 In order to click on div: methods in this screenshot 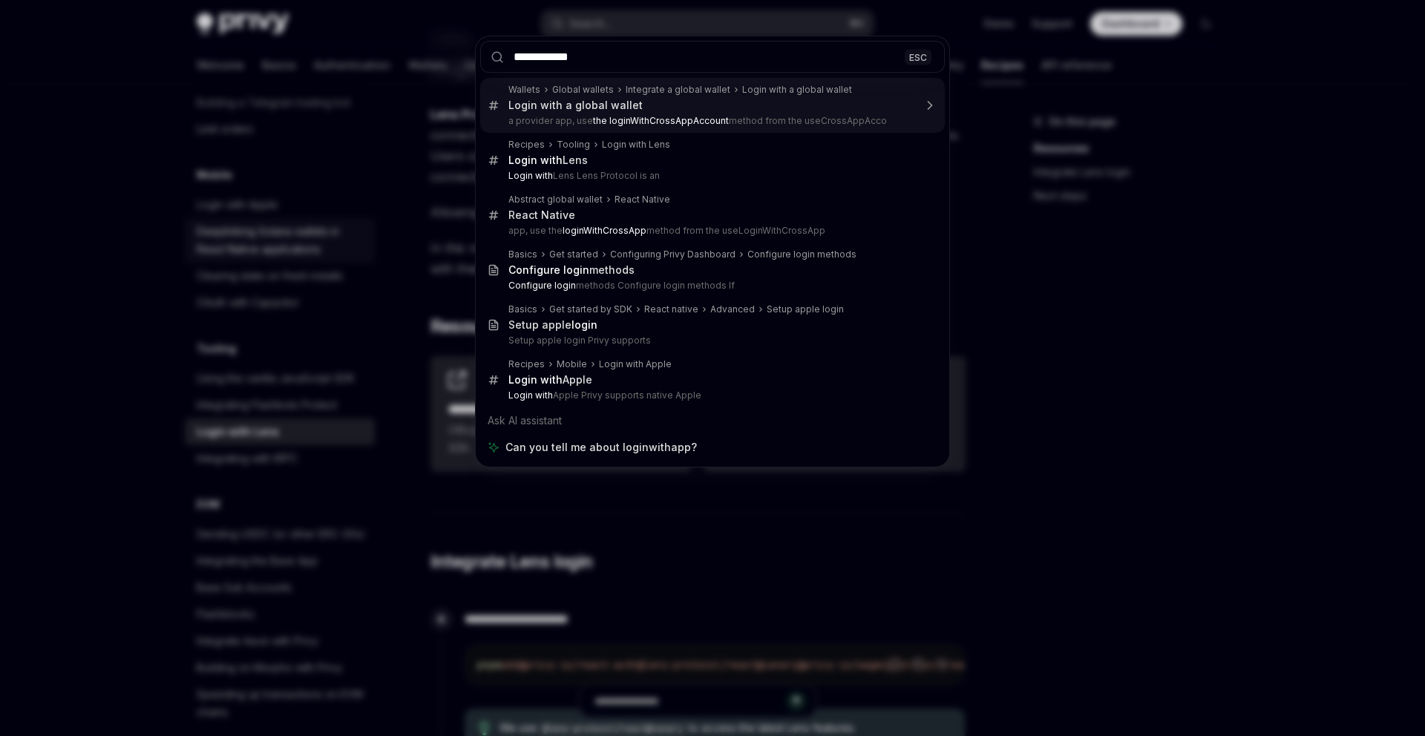, I will do `click(572, 270)`.